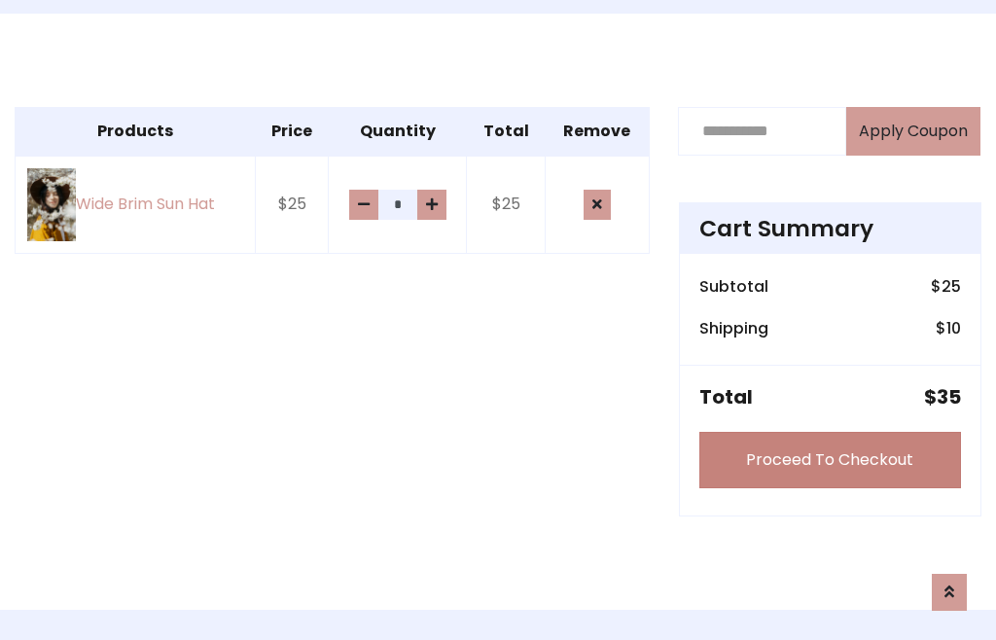 The image size is (996, 640). What do you see at coordinates (597, 131) in the screenshot?
I see `th: Remove` at bounding box center [597, 131].